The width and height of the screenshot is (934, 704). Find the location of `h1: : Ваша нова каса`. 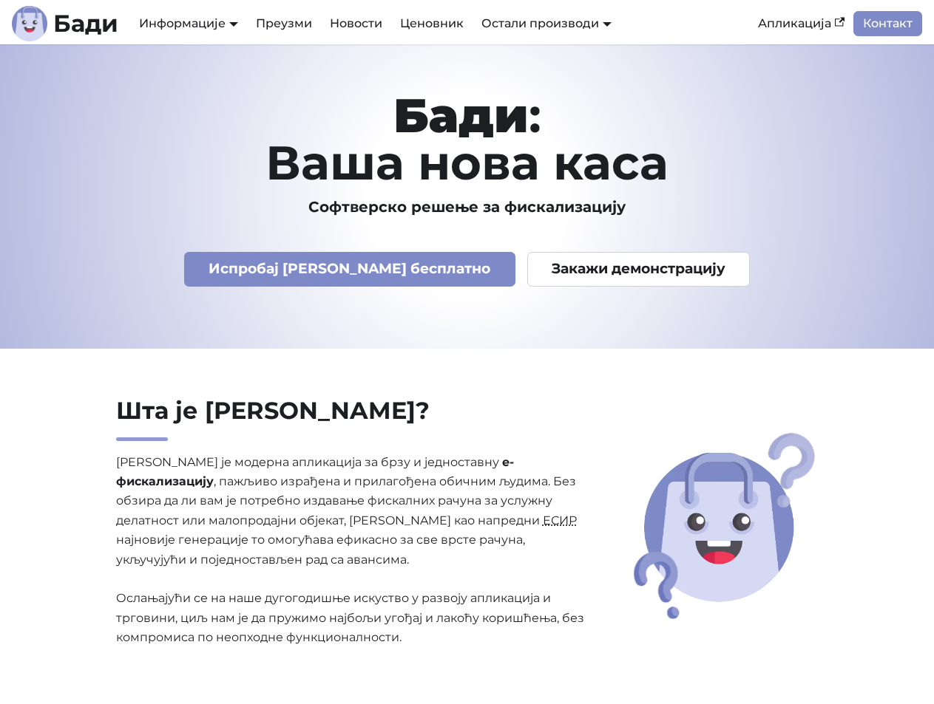

h1: : Ваша нова каса is located at coordinates (467, 139).